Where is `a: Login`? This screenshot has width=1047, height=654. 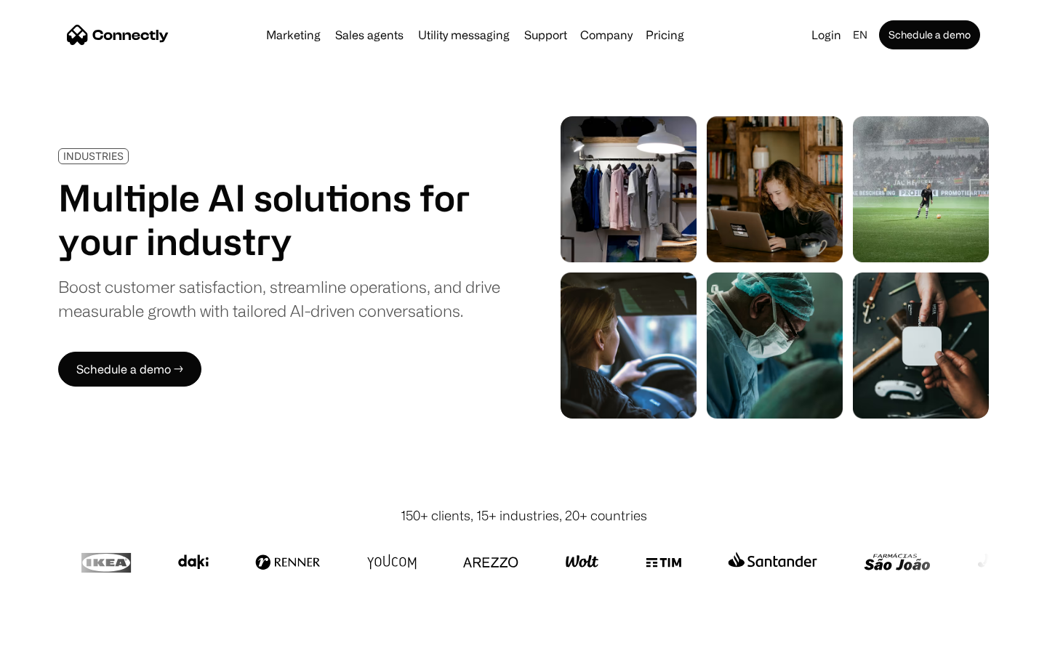
a: Login is located at coordinates (826, 35).